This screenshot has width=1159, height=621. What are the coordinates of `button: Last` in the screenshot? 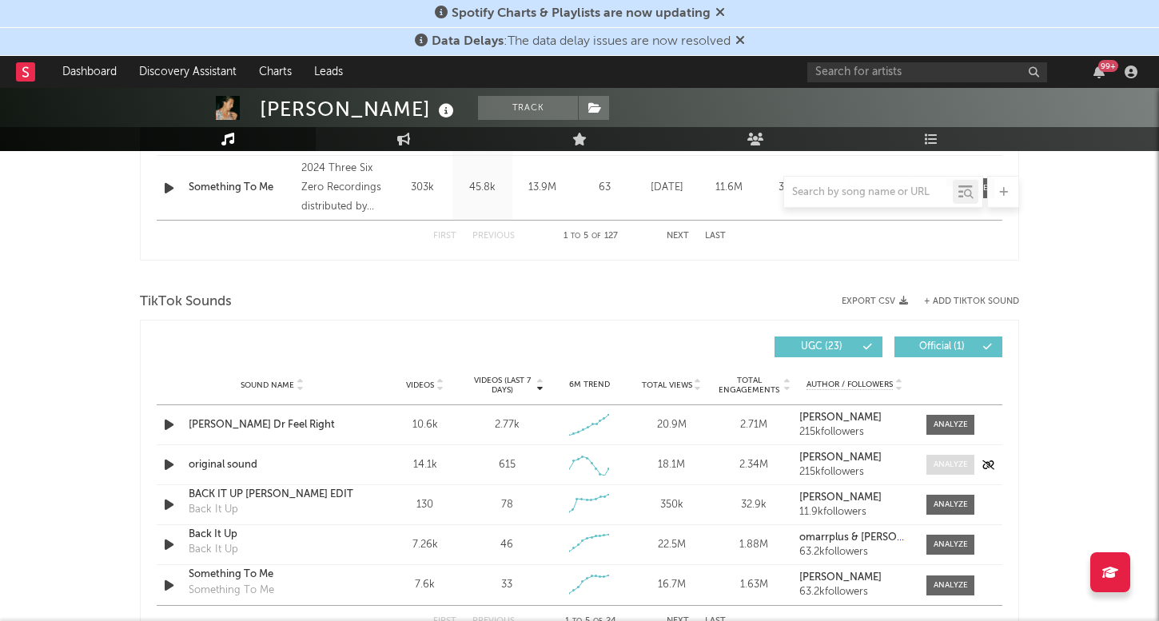 It's located at (715, 236).